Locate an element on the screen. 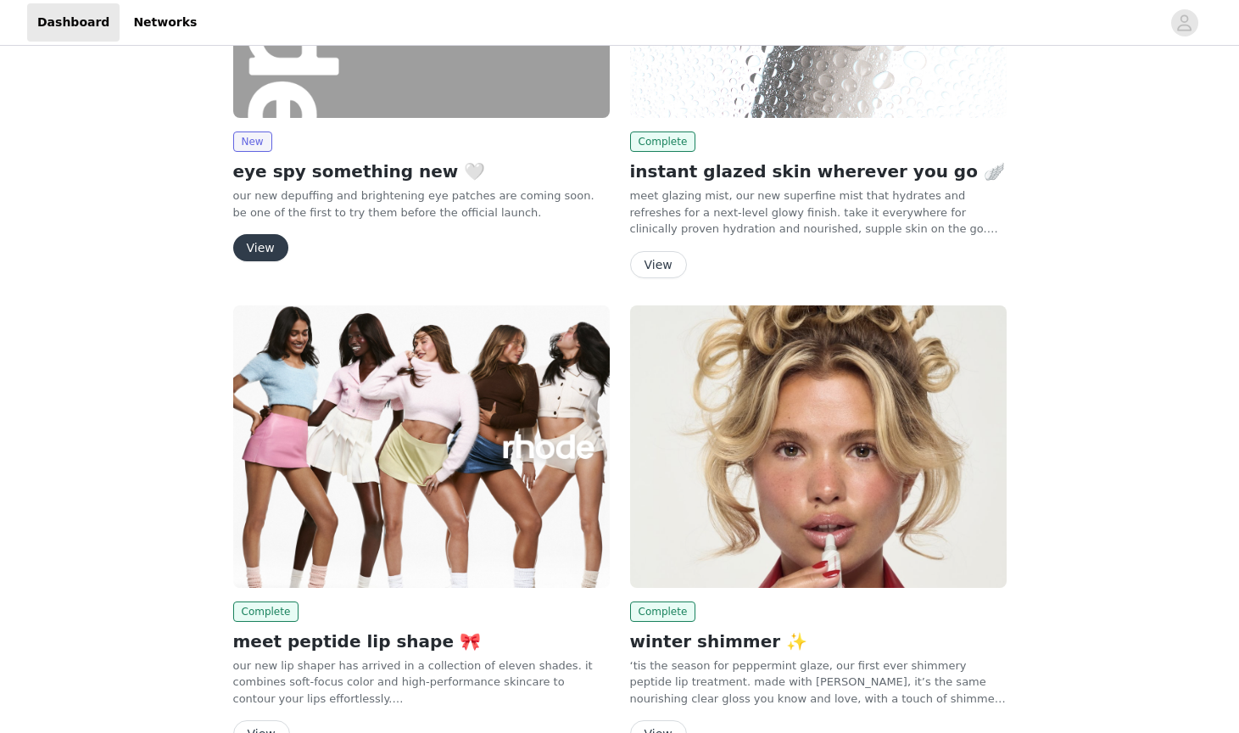  a: Networks is located at coordinates (165, 22).